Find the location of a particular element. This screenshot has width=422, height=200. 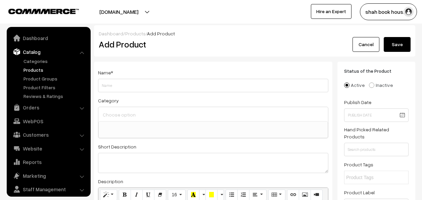

span: Add Product is located at coordinates (161, 33).